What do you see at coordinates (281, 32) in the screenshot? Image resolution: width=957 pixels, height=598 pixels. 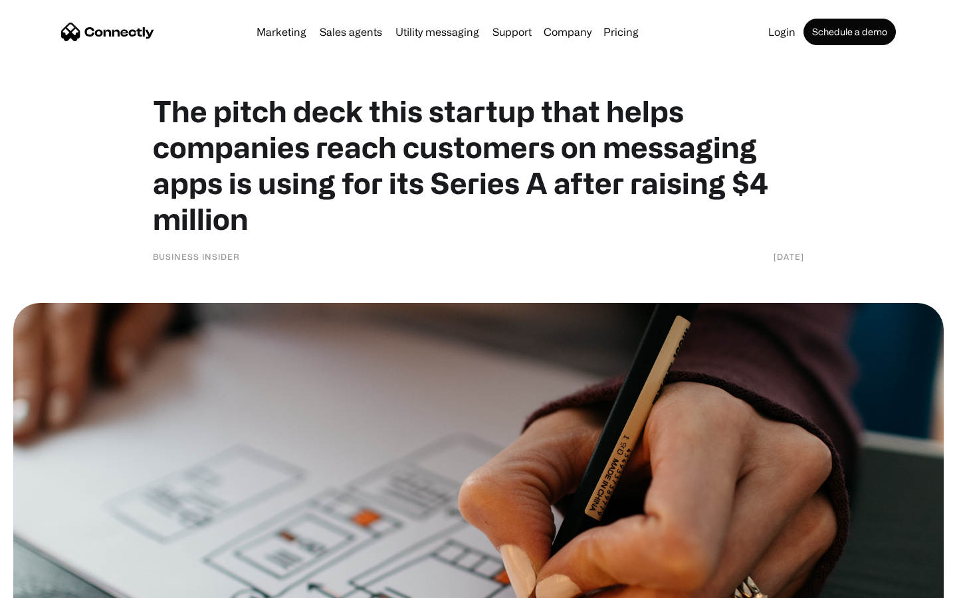 I see `a: Marketing` at bounding box center [281, 32].